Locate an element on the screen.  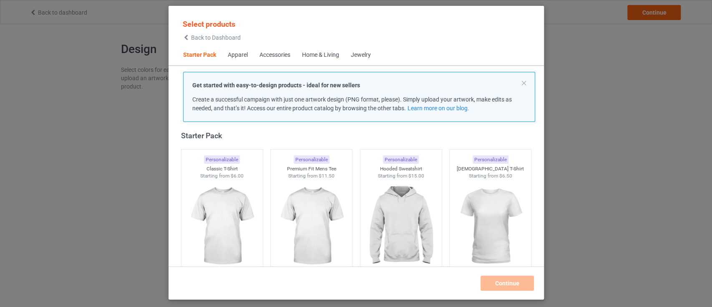
span: Back to Dashboard is located at coordinates (216, 38).